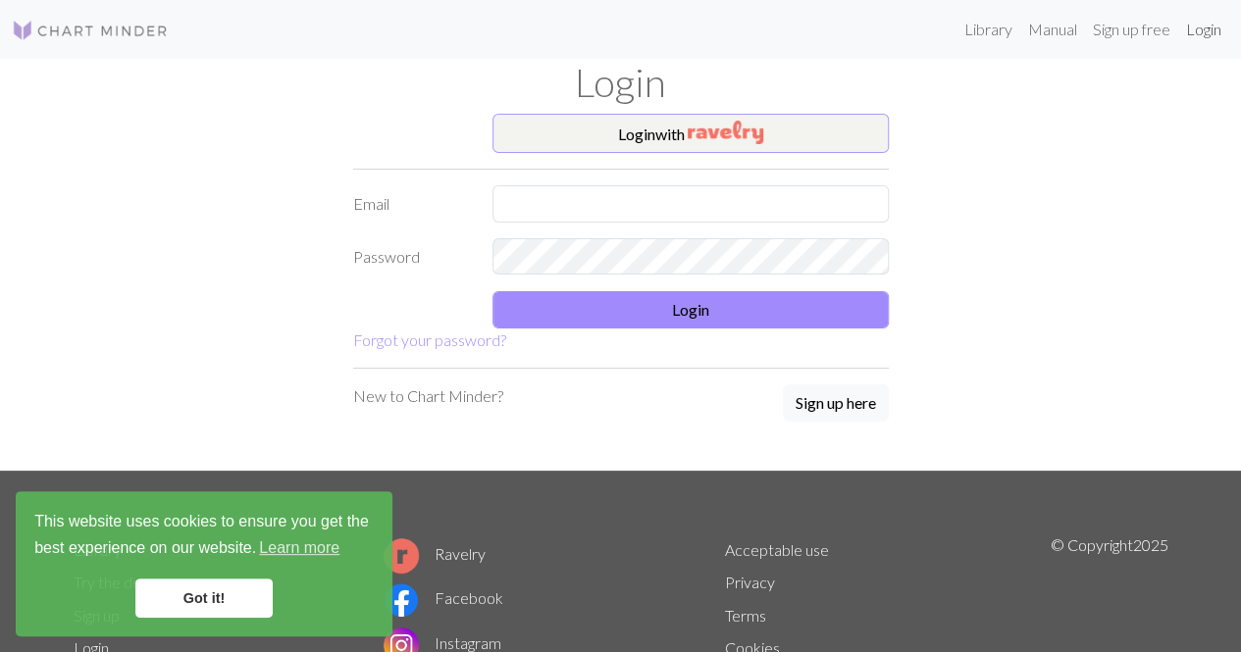  I want to click on h1: Login, so click(621, 82).